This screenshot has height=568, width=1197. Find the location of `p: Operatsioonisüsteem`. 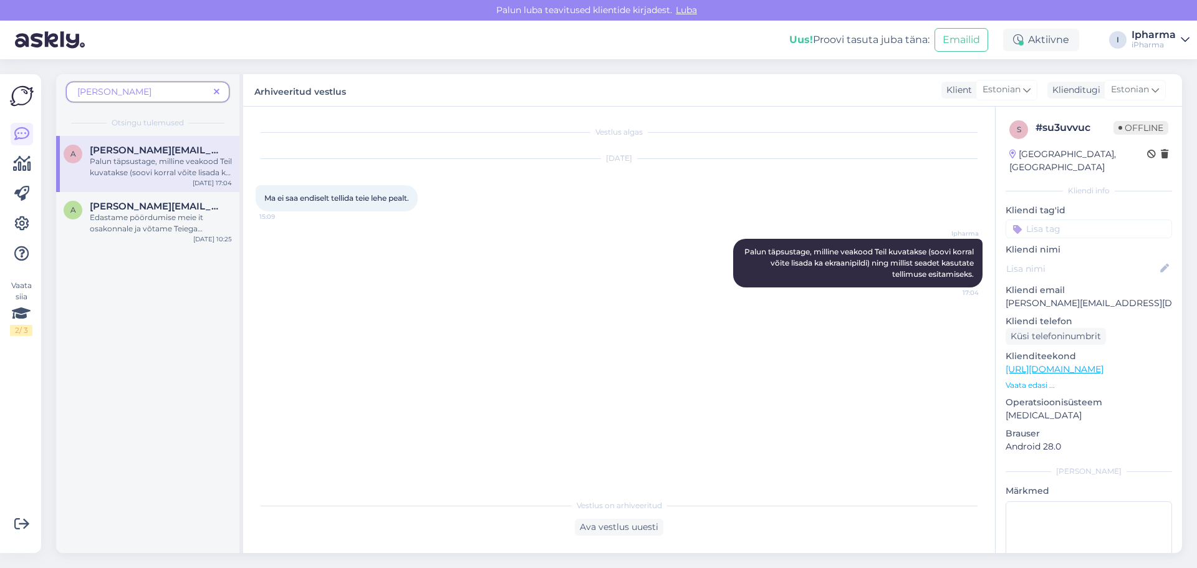

p: Operatsioonisüsteem is located at coordinates (1088, 402).